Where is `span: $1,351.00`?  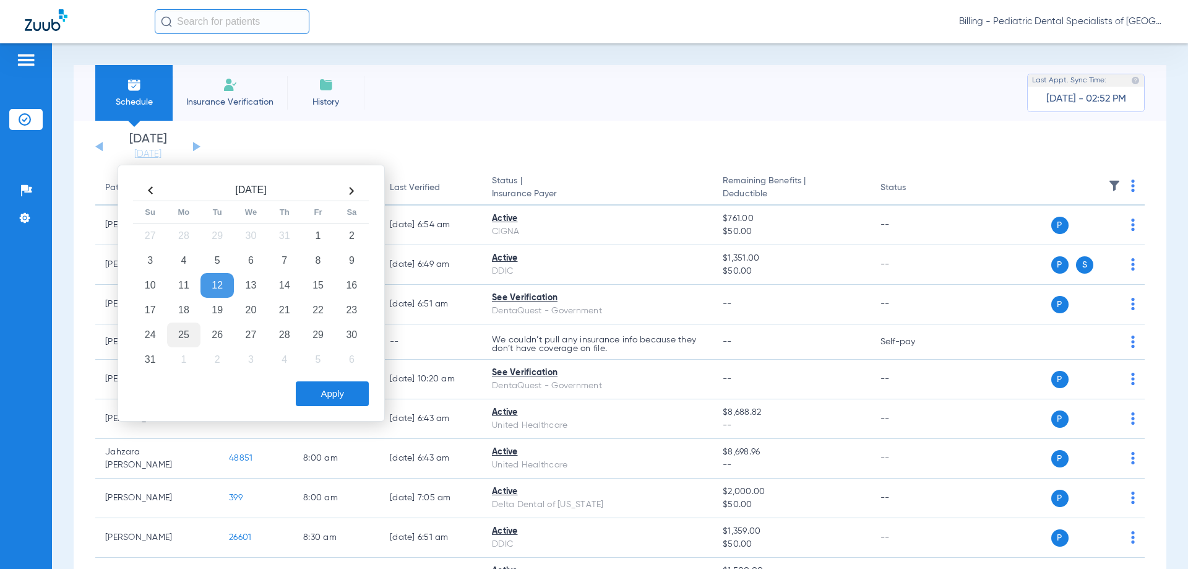 span: $1,351.00 is located at coordinates (791, 258).